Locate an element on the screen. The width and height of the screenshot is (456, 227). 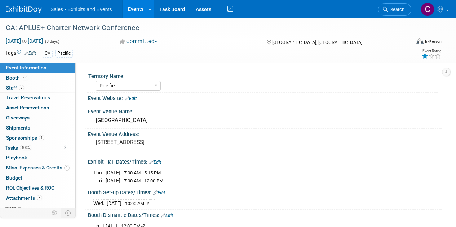
a: Search is located at coordinates (394, 9).